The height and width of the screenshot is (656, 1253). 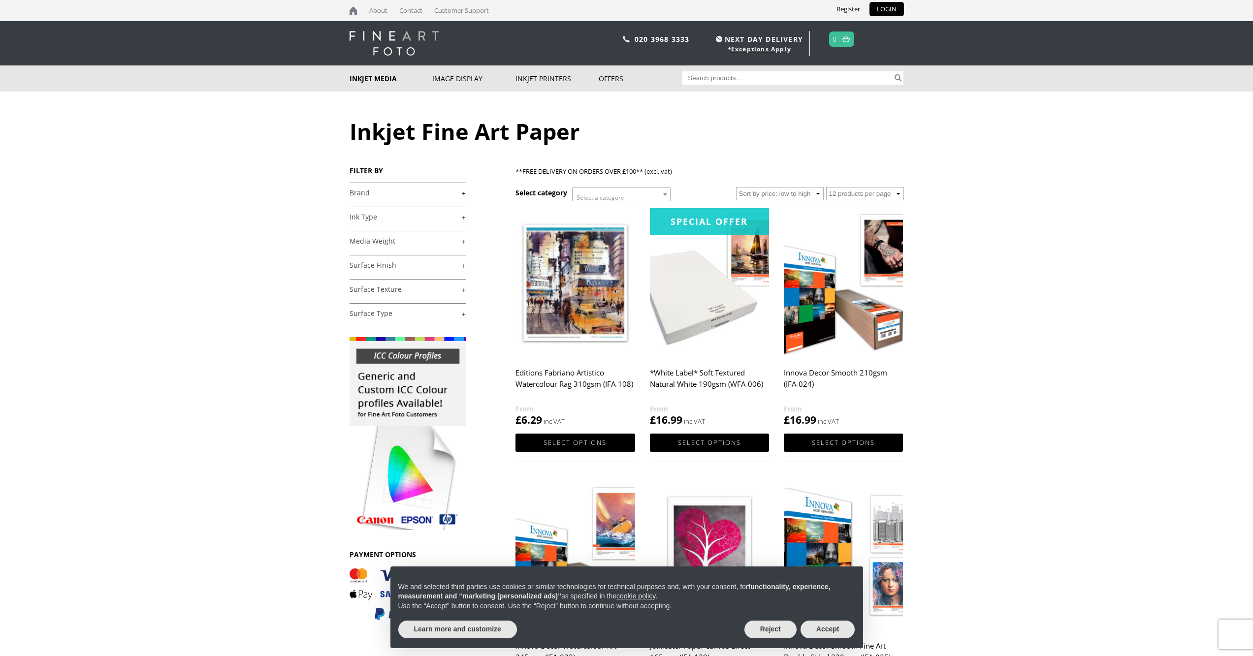 I want to click on p: **FREE DELIVERY ON ORDERS OVER £100** (excl. vat), so click(x=709, y=171).